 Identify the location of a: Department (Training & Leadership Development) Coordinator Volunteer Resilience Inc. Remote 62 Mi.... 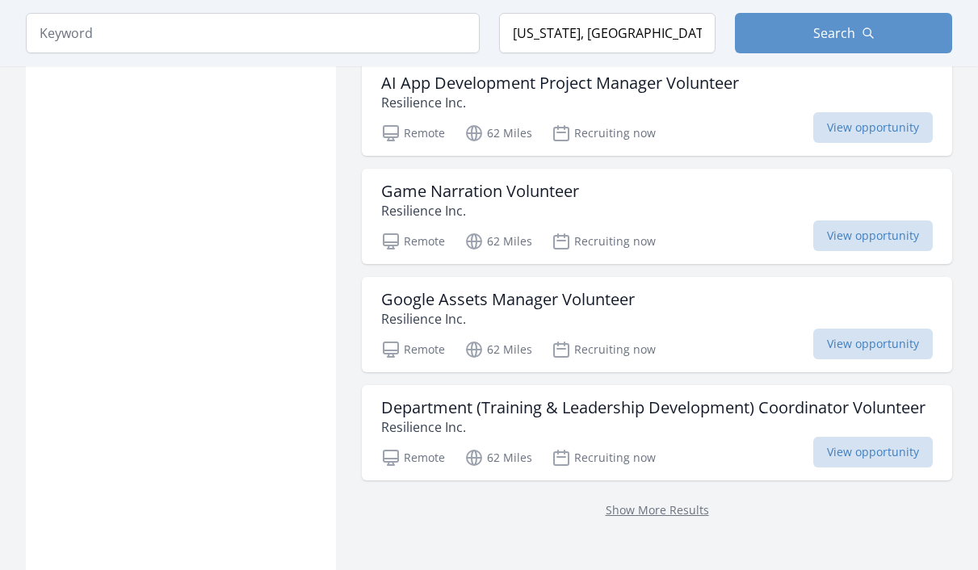
(657, 433).